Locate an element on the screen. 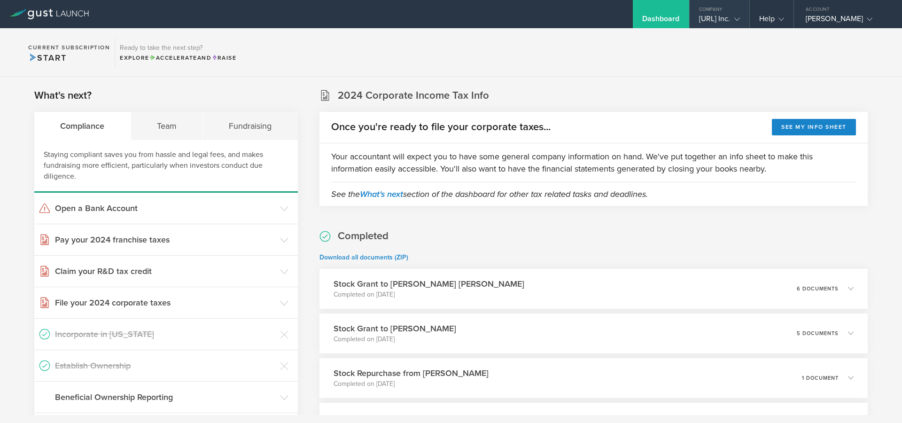 The image size is (902, 423). span: Accelerate is located at coordinates (173, 58).